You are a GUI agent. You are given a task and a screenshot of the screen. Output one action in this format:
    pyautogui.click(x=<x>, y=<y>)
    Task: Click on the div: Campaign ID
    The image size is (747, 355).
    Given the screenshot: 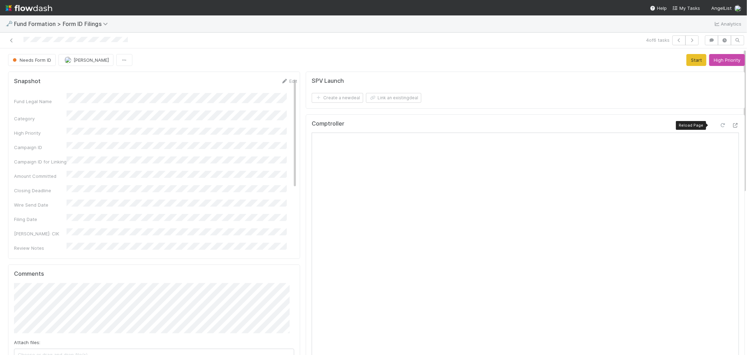 What is the action you would take?
    pyautogui.click(x=40, y=147)
    